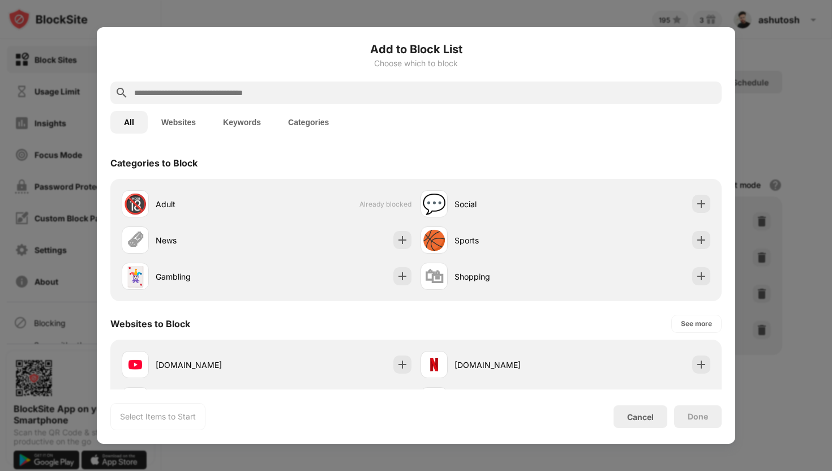  I want to click on div: Websites to Block, so click(150, 324).